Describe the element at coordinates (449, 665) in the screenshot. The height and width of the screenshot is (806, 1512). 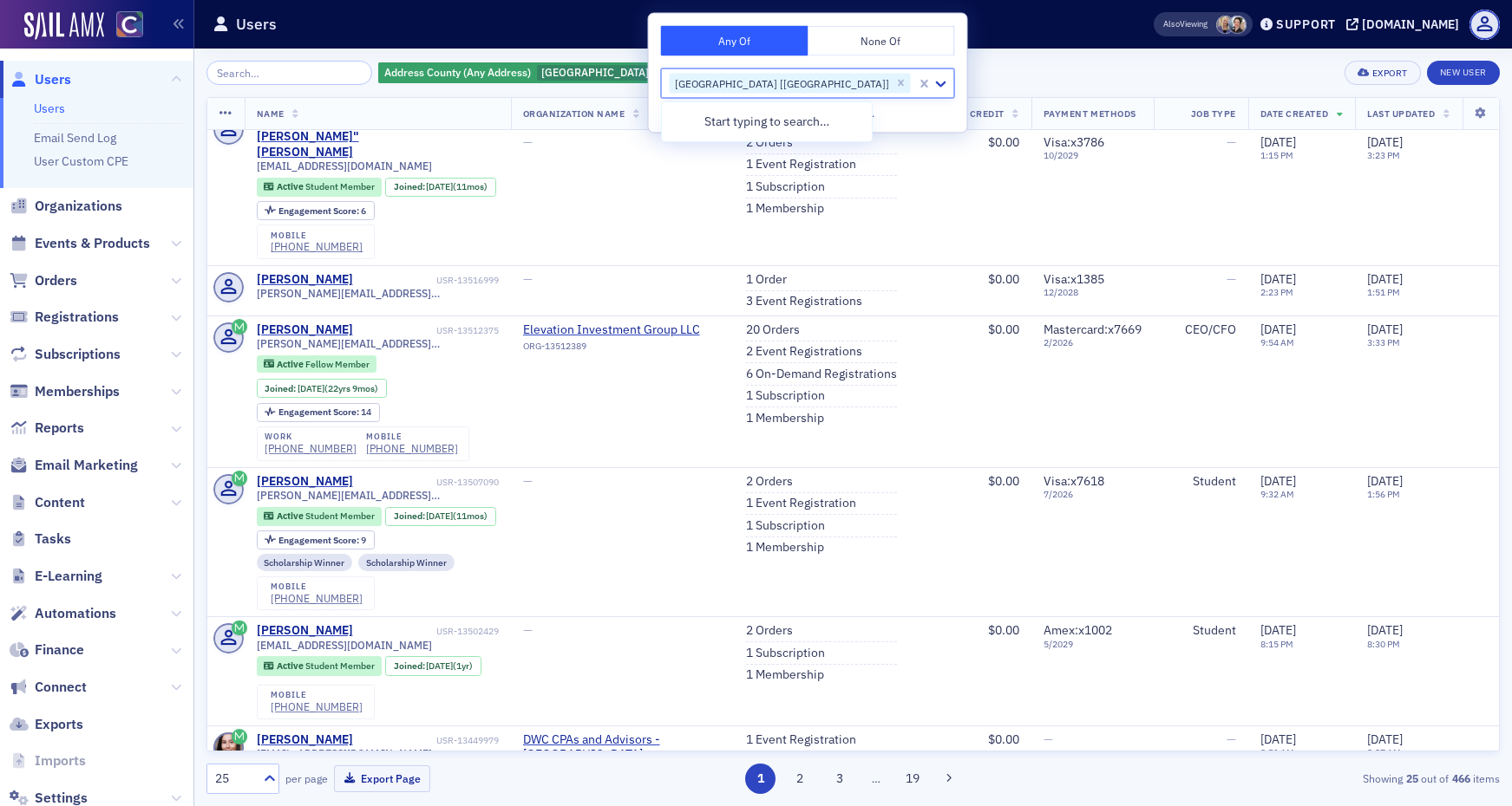
I see `div: (1yr)` at that location.